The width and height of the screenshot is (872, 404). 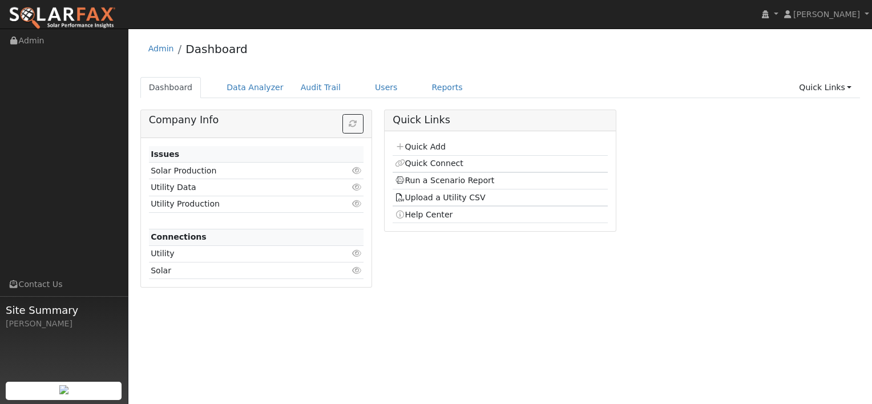 What do you see at coordinates (420, 147) in the screenshot?
I see `a: Quick Add` at bounding box center [420, 147].